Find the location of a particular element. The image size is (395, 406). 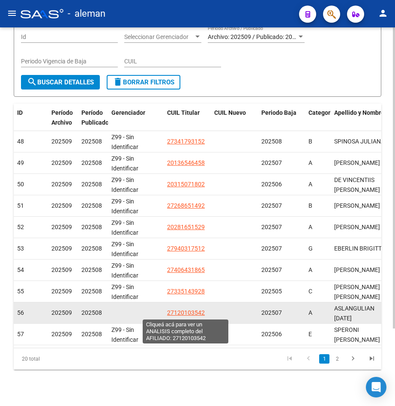

a: go to previous page is located at coordinates (308, 359).